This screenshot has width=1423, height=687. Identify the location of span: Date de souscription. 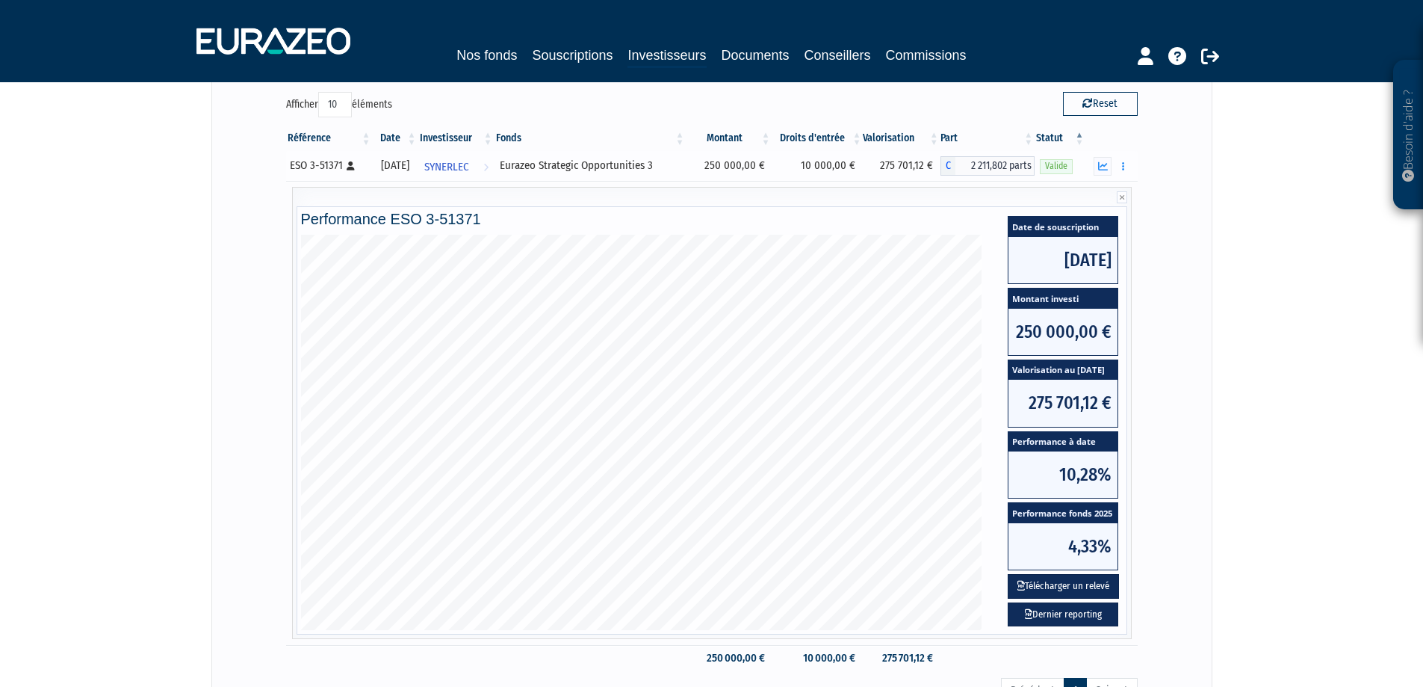
(1063, 226).